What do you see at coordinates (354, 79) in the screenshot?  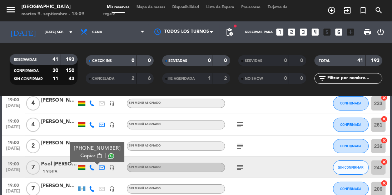 I see `input: Filtrar por nombre...` at bounding box center [354, 79].